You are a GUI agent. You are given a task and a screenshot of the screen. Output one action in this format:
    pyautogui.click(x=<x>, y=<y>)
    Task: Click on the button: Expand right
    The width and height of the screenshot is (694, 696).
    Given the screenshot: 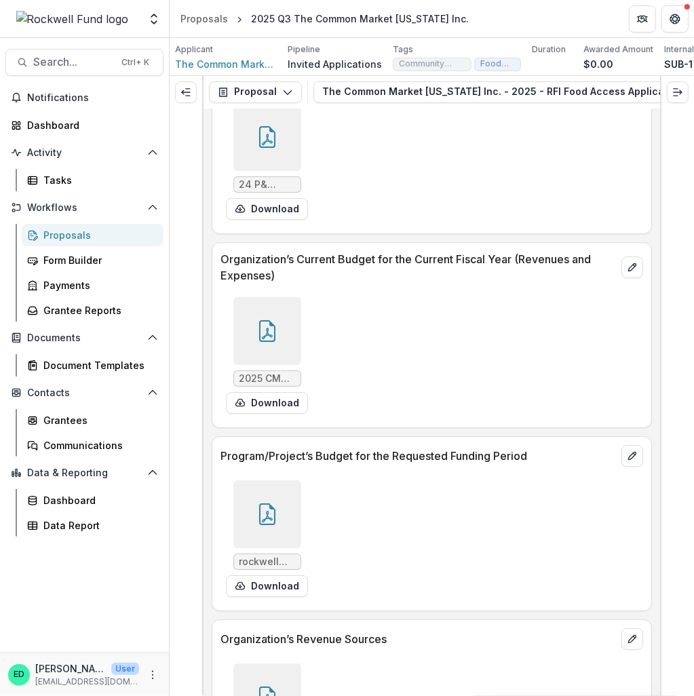 What is the action you would take?
    pyautogui.click(x=677, y=92)
    